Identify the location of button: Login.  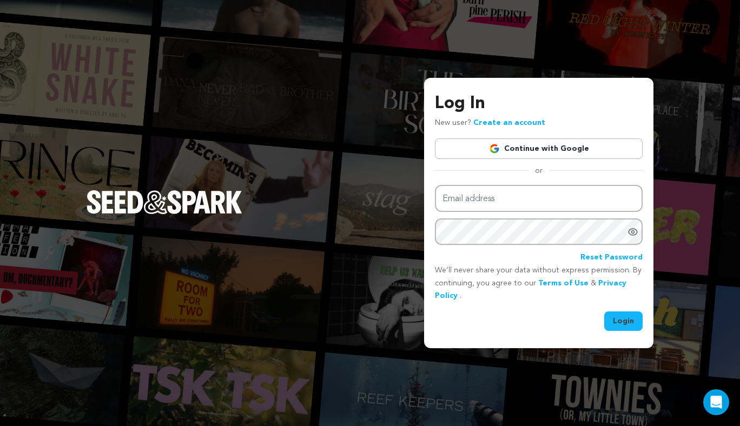
(623, 321).